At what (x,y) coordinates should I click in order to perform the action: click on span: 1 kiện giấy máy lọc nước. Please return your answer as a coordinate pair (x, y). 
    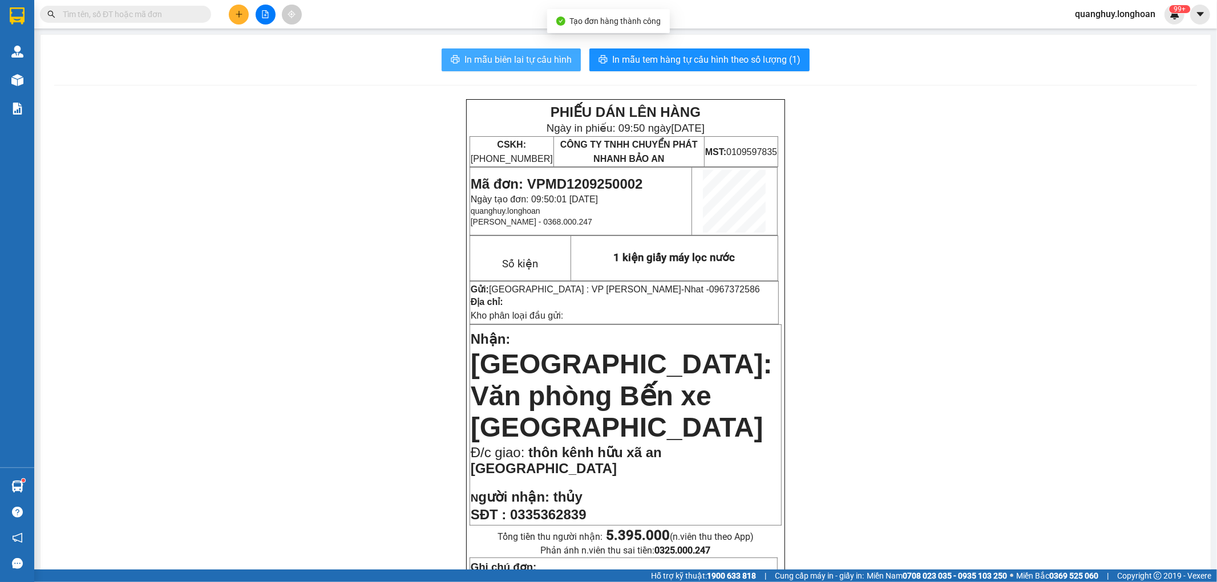
    Looking at the image, I should click on (674, 258).